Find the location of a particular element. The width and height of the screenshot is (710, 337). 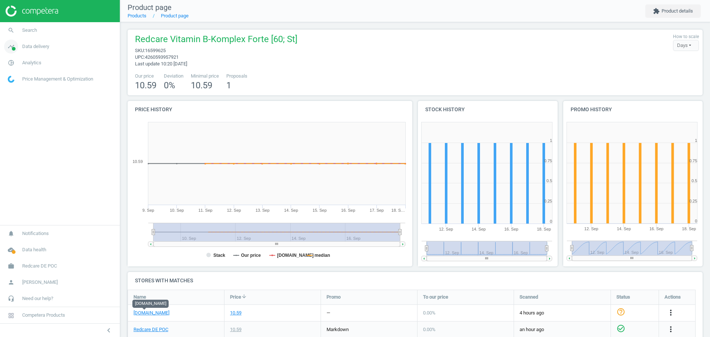

span: Promo is located at coordinates (334, 297).